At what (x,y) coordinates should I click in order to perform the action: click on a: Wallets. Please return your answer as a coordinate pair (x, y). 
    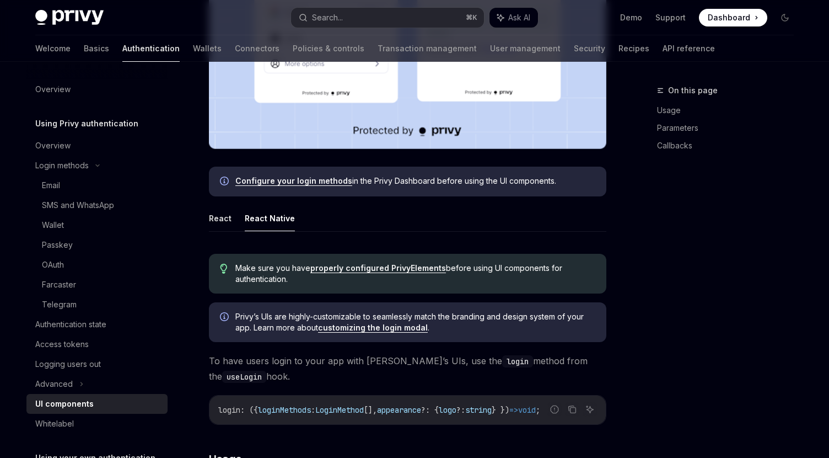
    Looking at the image, I should click on (207, 49).